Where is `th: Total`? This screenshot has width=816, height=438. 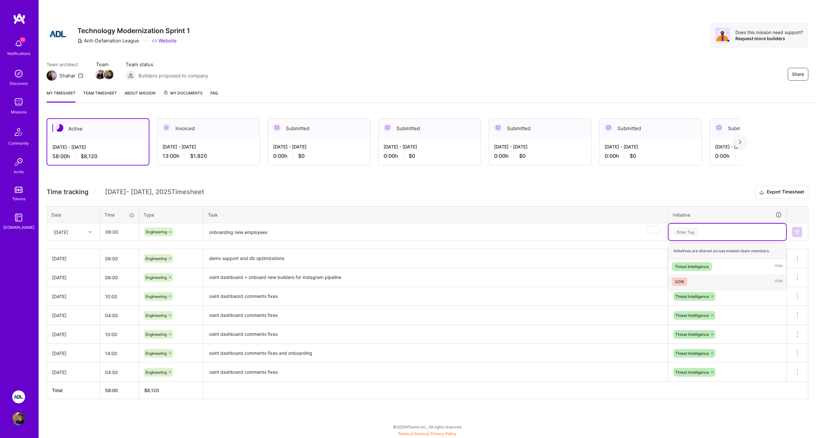
th: Total is located at coordinates (73, 390).